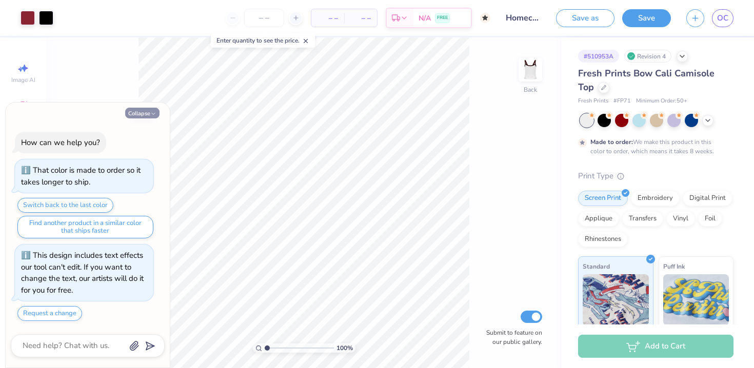  What do you see at coordinates (596, 266) in the screenshot?
I see `span: Standard` at bounding box center [596, 266].